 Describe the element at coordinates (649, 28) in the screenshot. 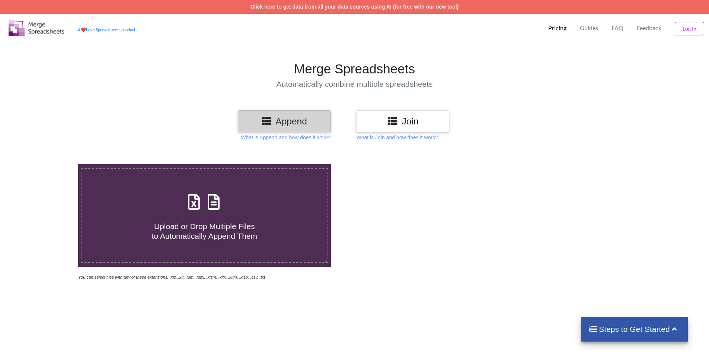

I see `span: Feedback` at that location.